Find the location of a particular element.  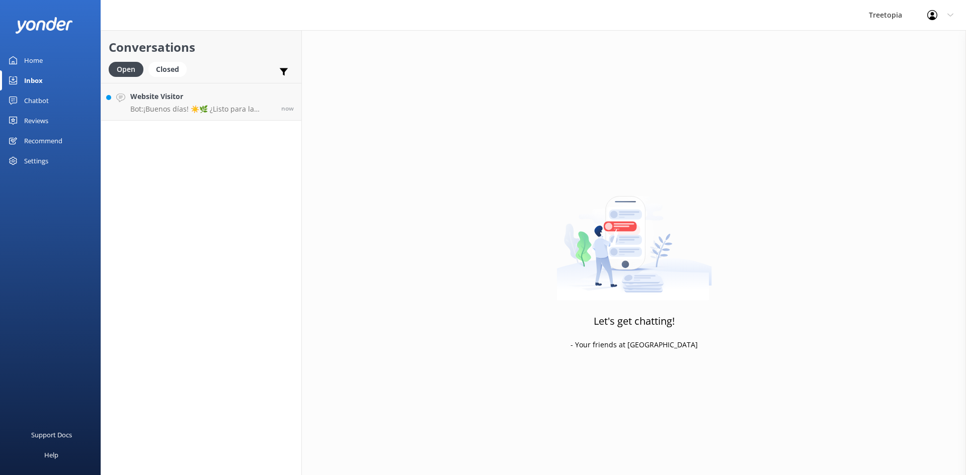

img: yonder-white-logo.png is located at coordinates (44, 25).